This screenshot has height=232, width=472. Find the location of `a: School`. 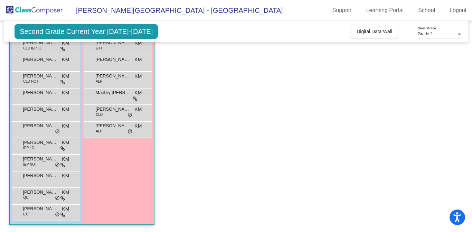

a: School is located at coordinates (426, 10).